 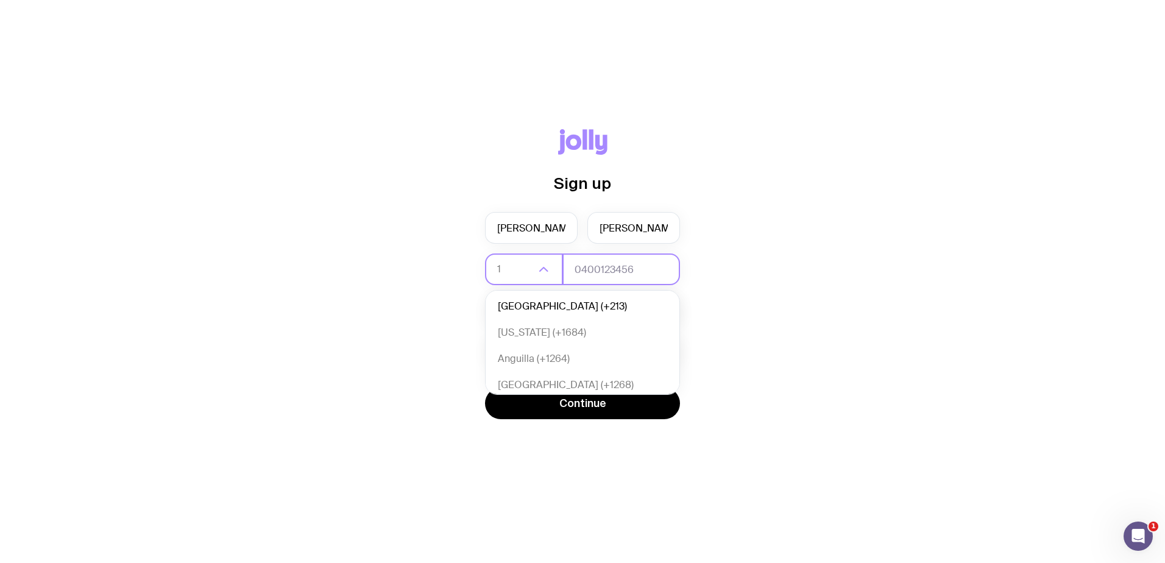 I want to click on span: 1, so click(x=1154, y=527).